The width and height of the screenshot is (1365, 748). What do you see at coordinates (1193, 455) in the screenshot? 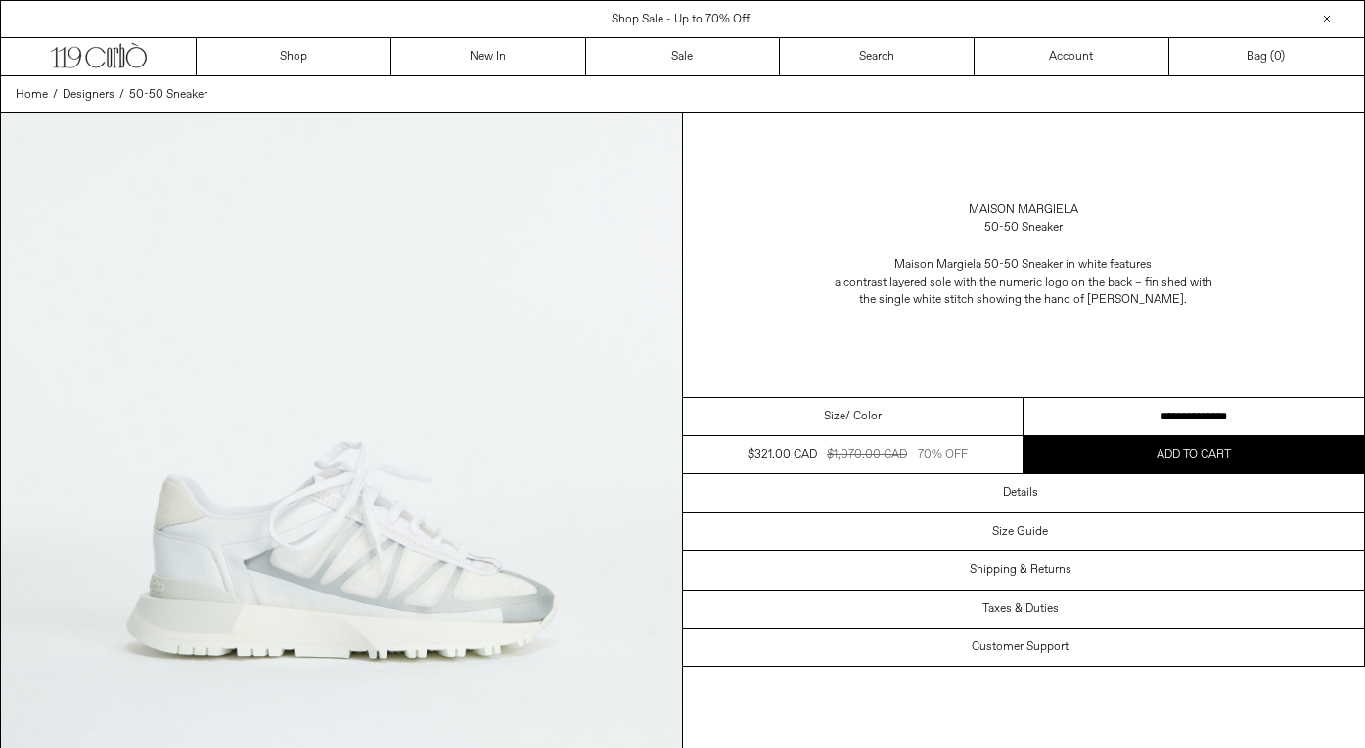
I see `span: Add to cart` at bounding box center [1193, 455].